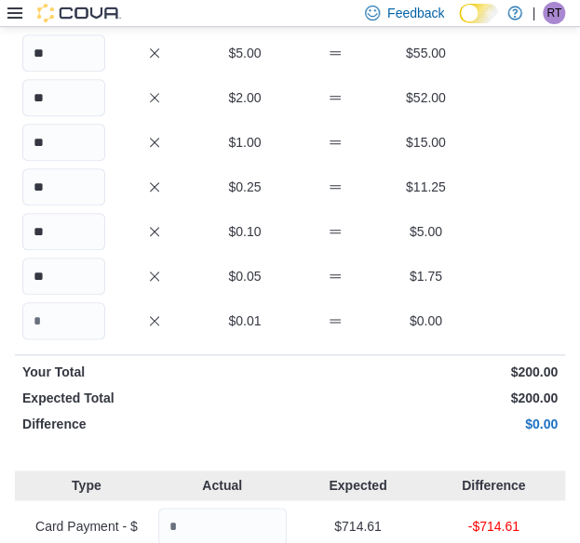  What do you see at coordinates (244, 232) in the screenshot?
I see `p: $0.10` at bounding box center [244, 232].